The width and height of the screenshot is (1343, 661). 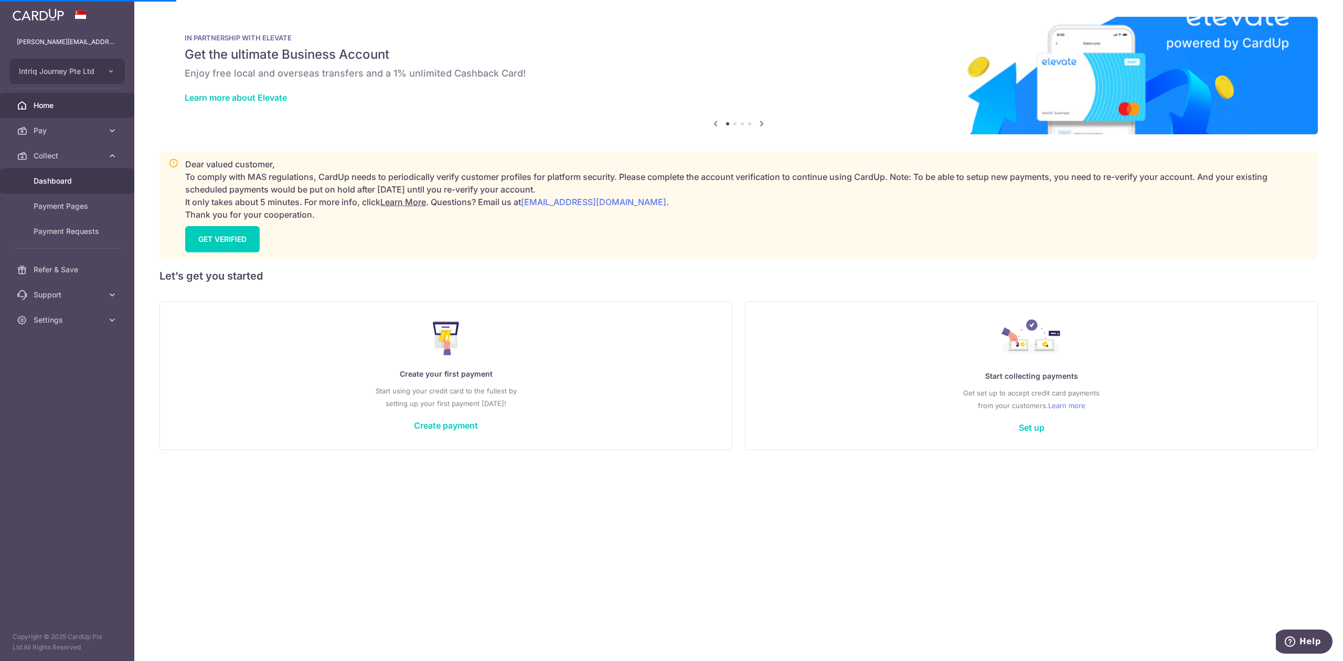 I want to click on a: Learn more, so click(x=1067, y=406).